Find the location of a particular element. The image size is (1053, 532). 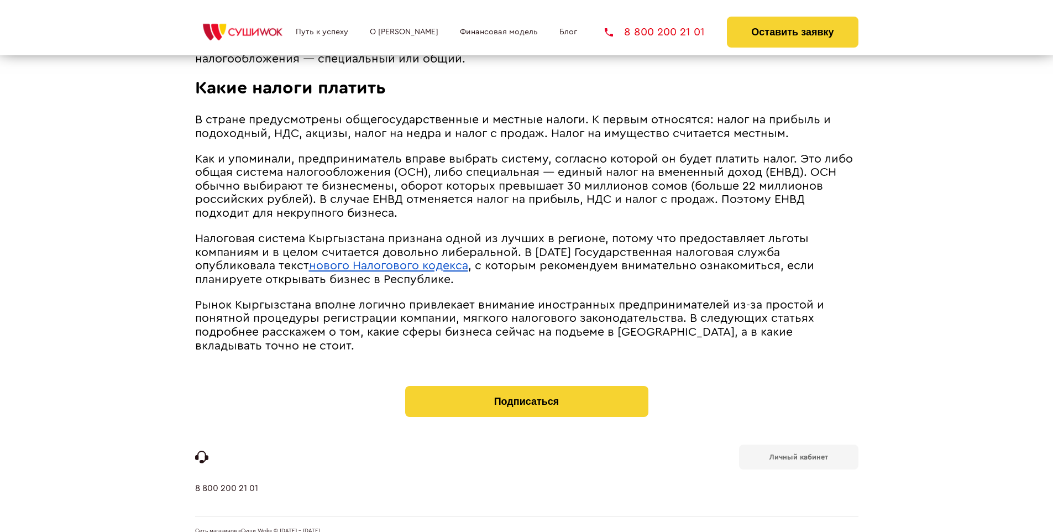

span: 8 800 200 21 01 is located at coordinates (664, 32).